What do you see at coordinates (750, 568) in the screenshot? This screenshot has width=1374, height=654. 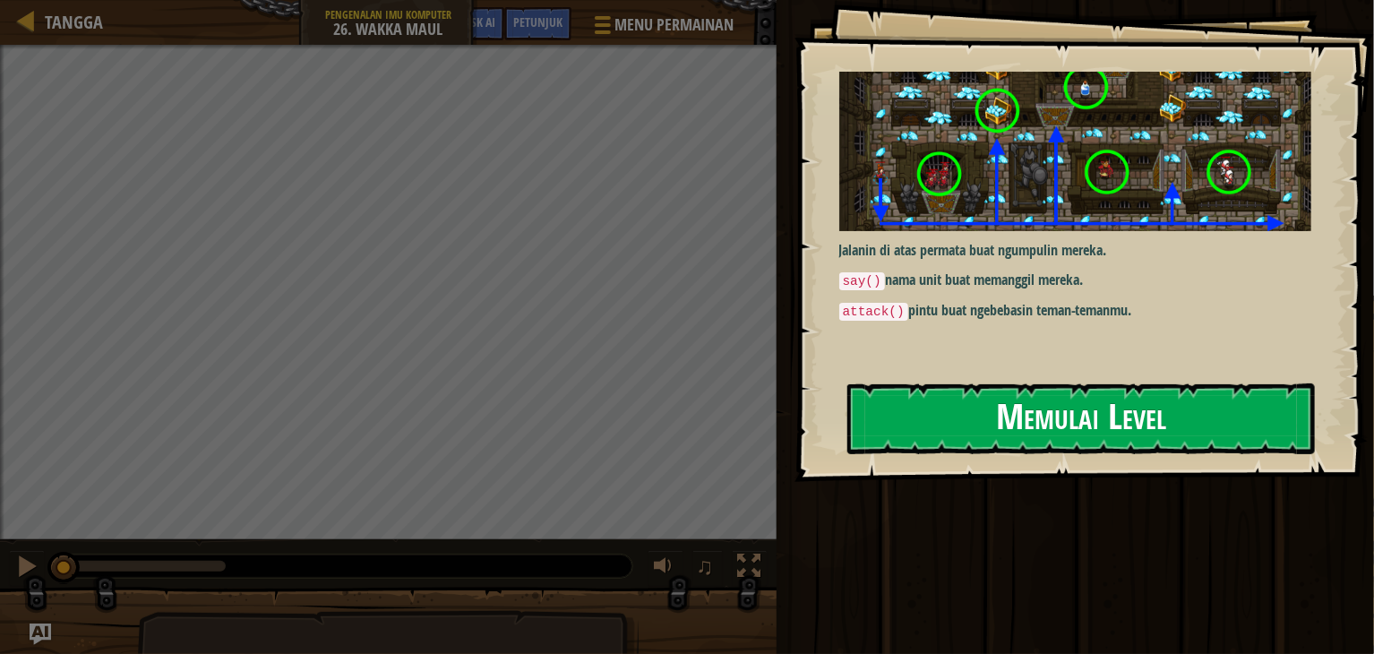 I see `button: Alihkan layar penuh` at bounding box center [750, 568].